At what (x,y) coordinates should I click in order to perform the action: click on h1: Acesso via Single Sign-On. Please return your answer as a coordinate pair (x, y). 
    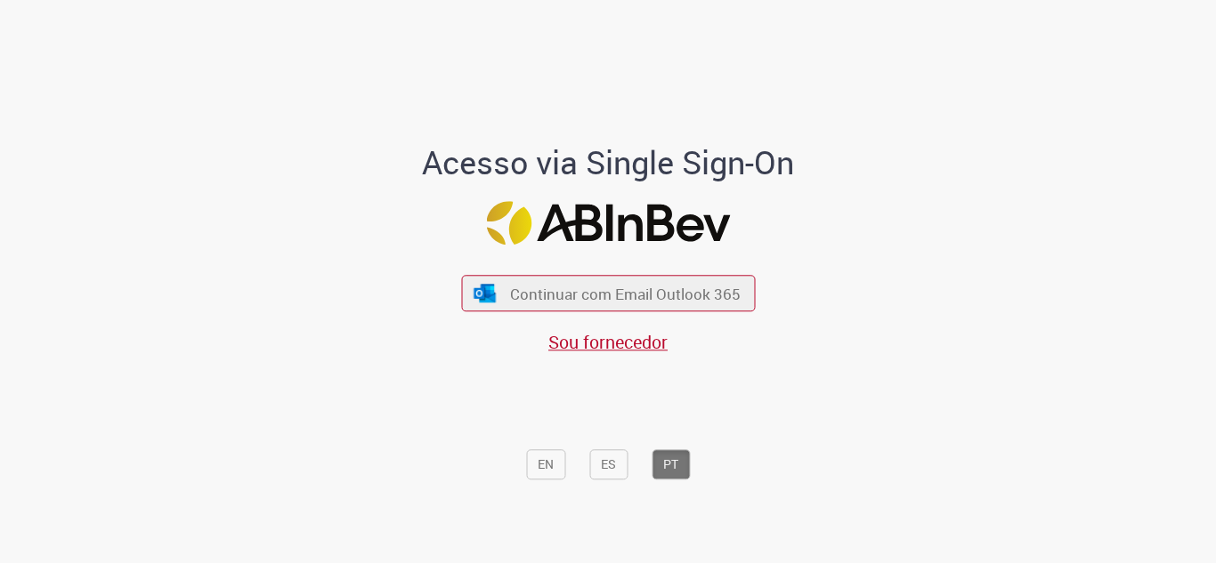
    Looking at the image, I should click on (608, 163).